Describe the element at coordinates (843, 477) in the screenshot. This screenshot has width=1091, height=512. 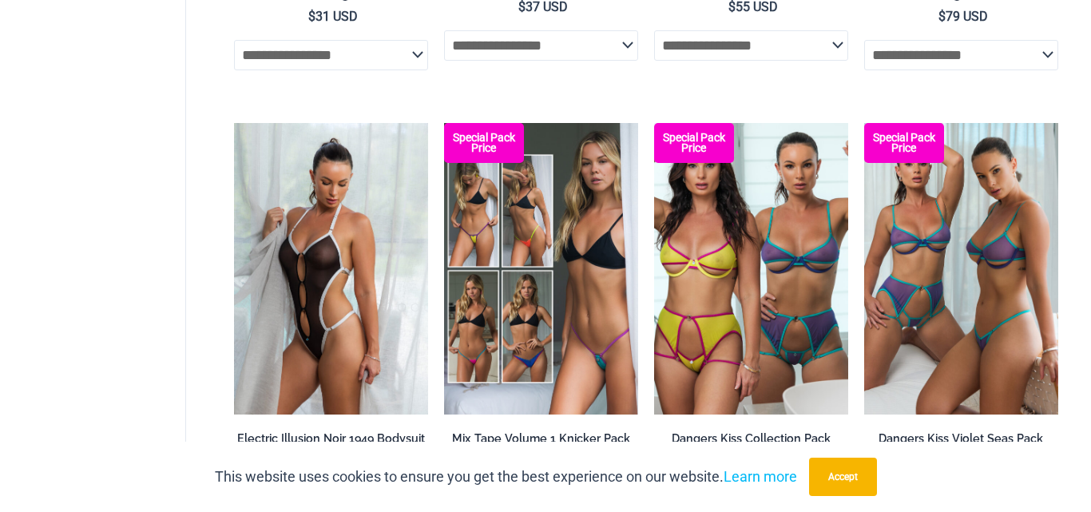
I see `button: Accept` at that location.